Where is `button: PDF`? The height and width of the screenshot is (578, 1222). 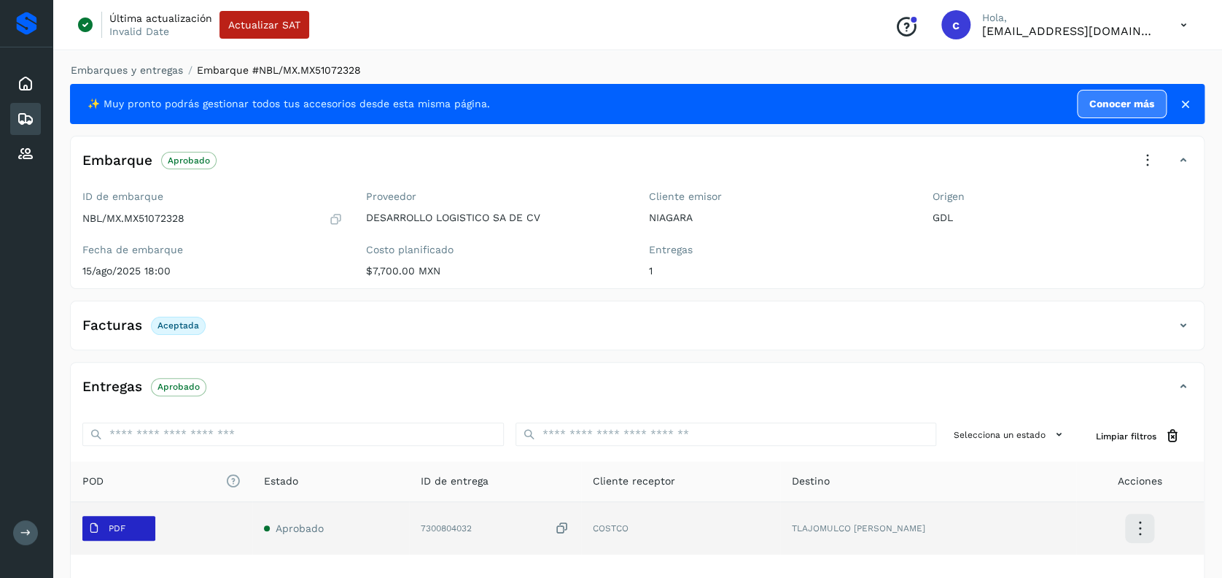 button: PDF is located at coordinates (119, 528).